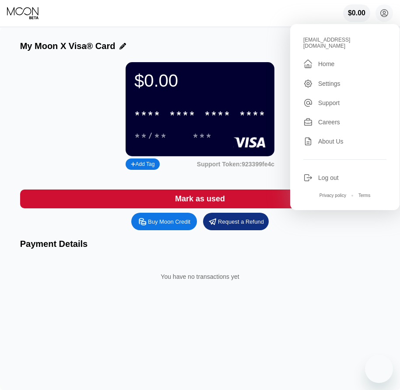  Describe the element at coordinates (236, 164) in the screenshot. I see `div: Support Token:923399fe4c` at that location.